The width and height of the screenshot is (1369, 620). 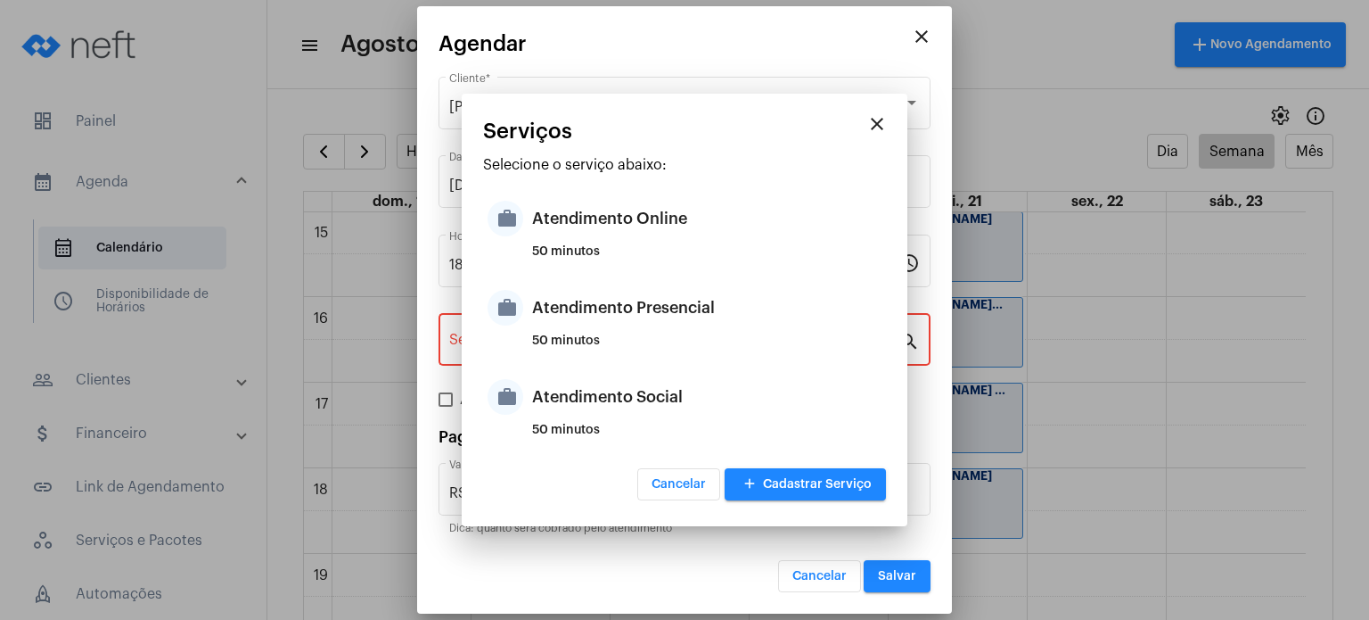 What do you see at coordinates (482, 44) in the screenshot?
I see `span: Agendar` at bounding box center [482, 44].